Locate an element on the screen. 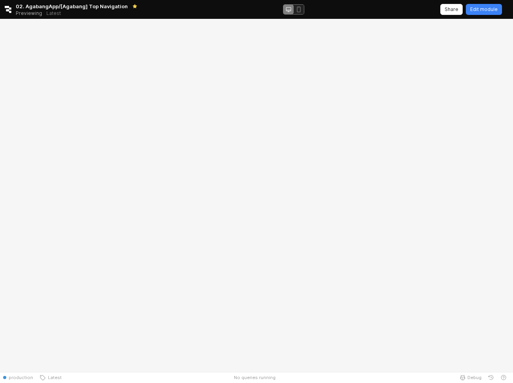 The height and width of the screenshot is (383, 513). button: History is located at coordinates (491, 378).